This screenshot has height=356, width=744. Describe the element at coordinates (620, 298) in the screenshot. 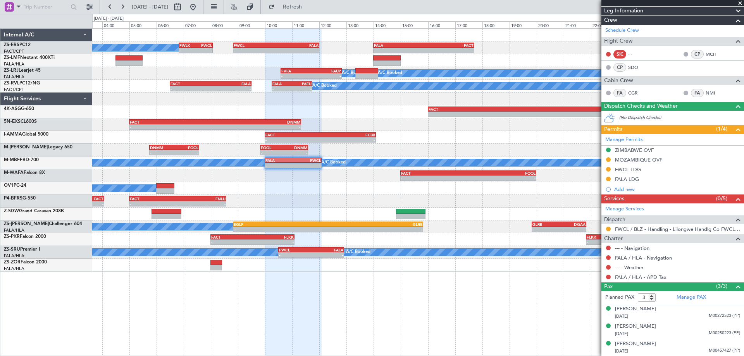

I see `label: Planned PAX` at that location.